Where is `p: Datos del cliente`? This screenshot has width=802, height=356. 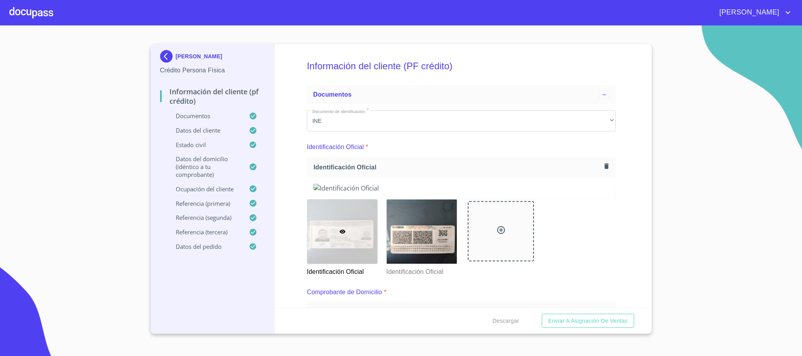 p: Datos del cliente is located at coordinates (205, 130).